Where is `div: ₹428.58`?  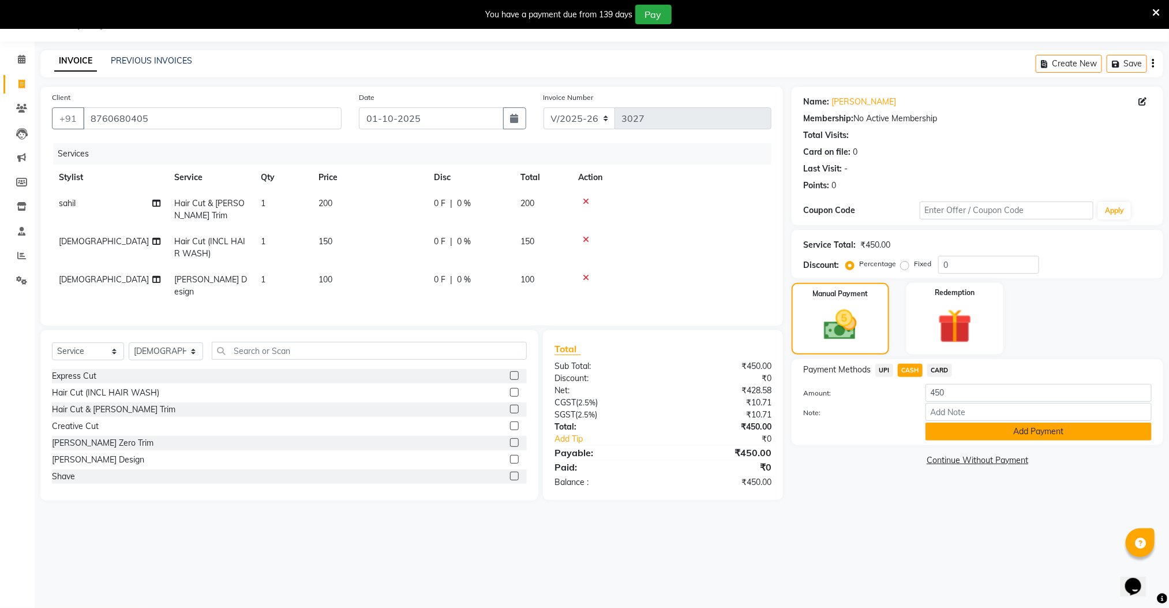
div: ₹428.58 is located at coordinates (721, 390).